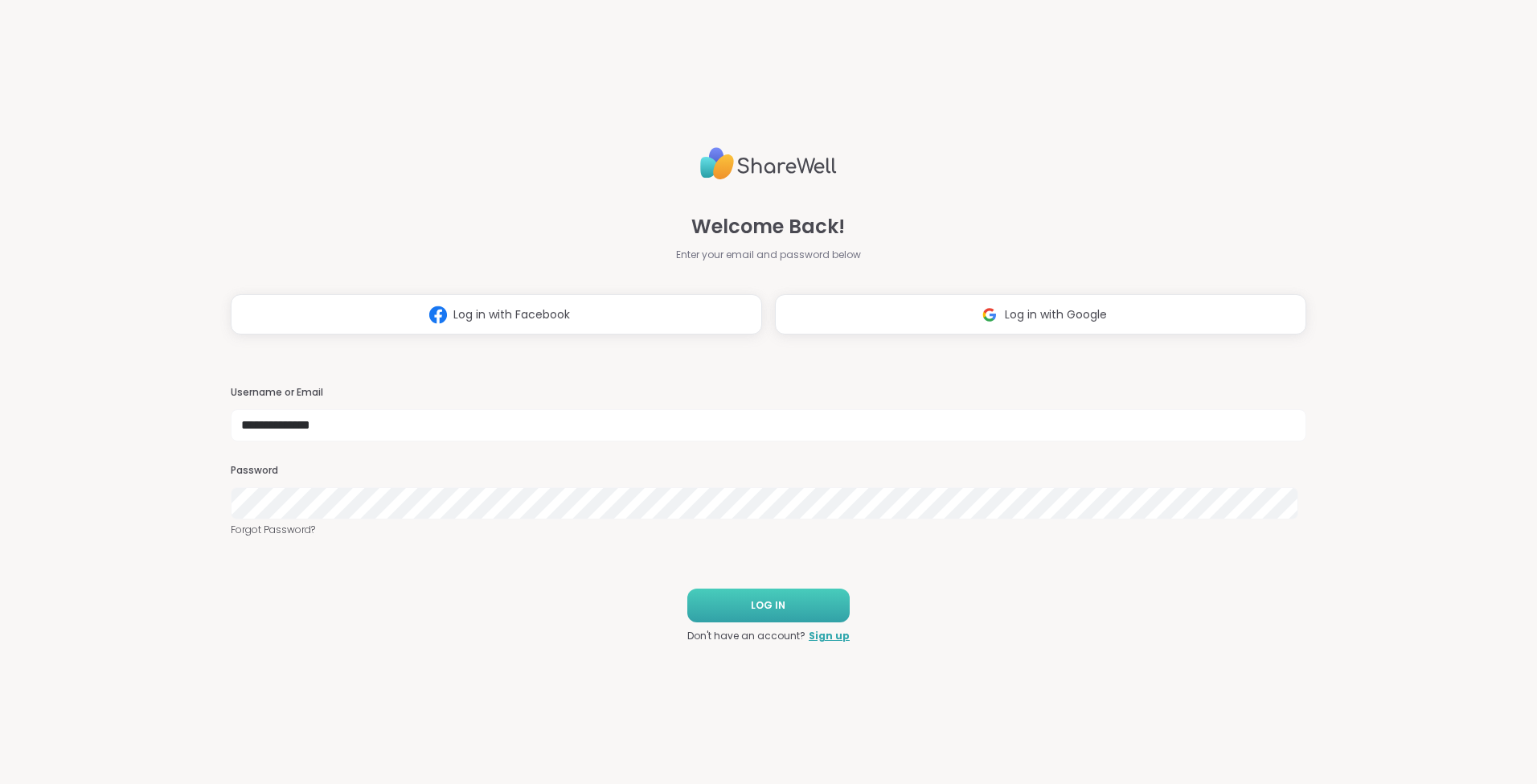 Image resolution: width=1537 pixels, height=784 pixels. Describe the element at coordinates (769, 255) in the screenshot. I see `span: Enter your email and password below` at that location.